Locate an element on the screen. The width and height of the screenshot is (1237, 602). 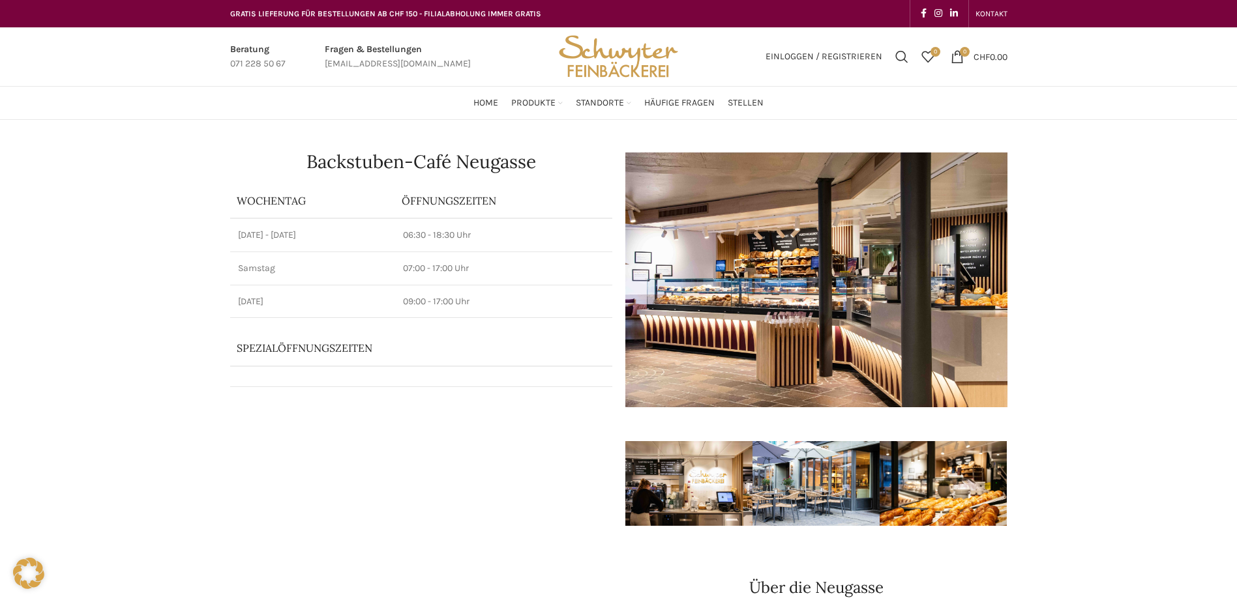
p: Wochentag is located at coordinates (313, 201).